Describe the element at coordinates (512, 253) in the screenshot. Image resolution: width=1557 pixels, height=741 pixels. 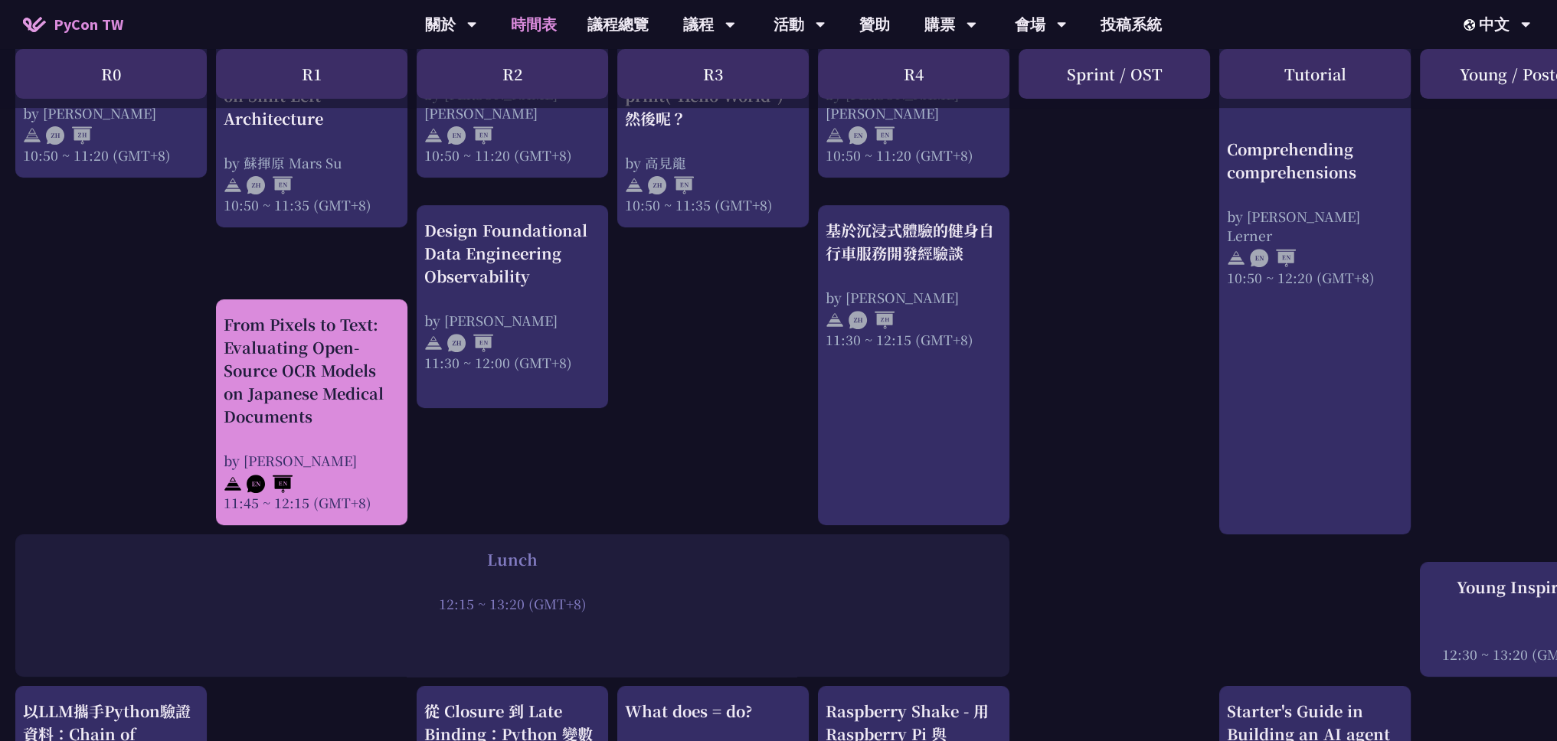
I see `div: Design Foundational Data Engineering Observability` at that location.